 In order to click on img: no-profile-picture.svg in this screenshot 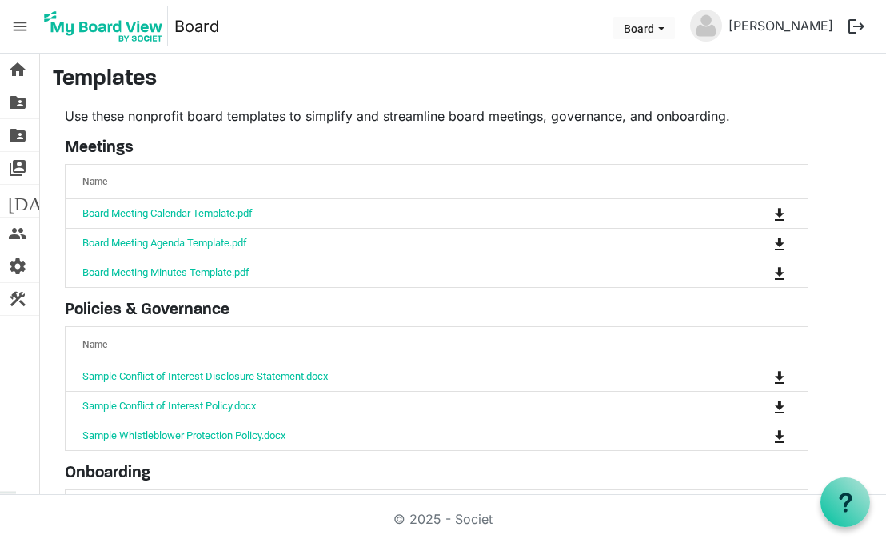, I will do `click(706, 26)`.